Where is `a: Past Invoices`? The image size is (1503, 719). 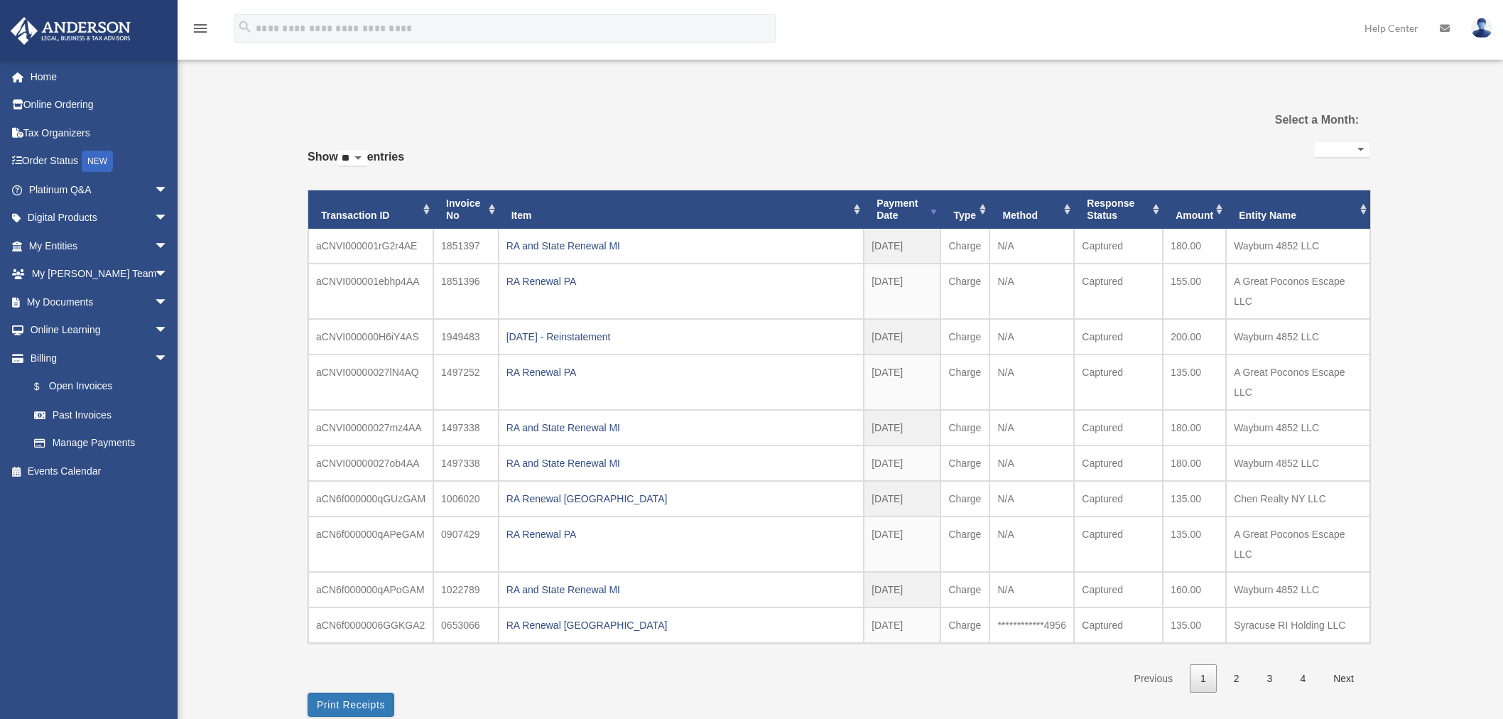
a: Past Invoices is located at coordinates (101, 415).